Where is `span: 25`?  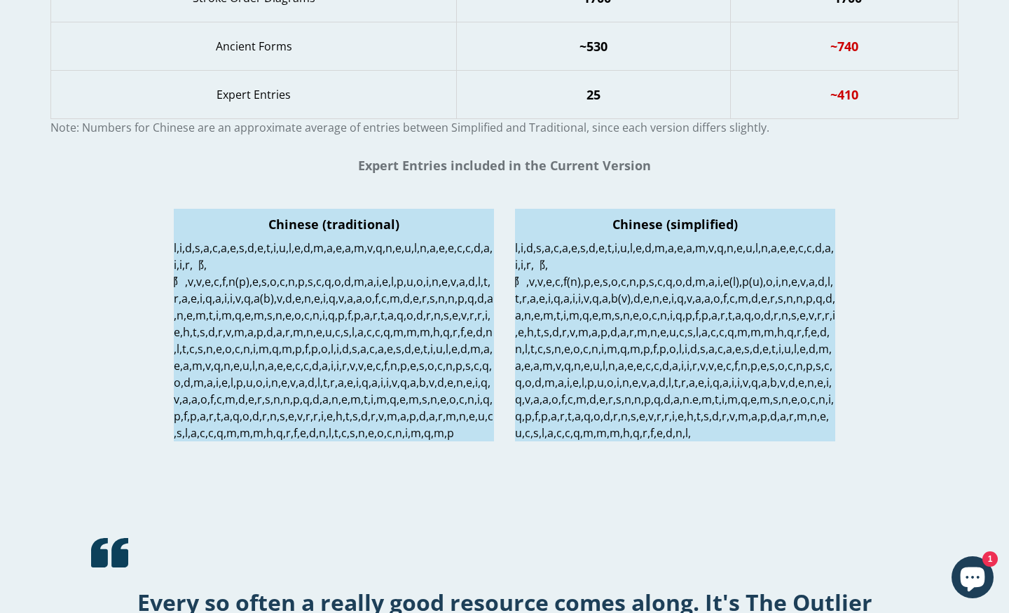 span: 25 is located at coordinates (593, 95).